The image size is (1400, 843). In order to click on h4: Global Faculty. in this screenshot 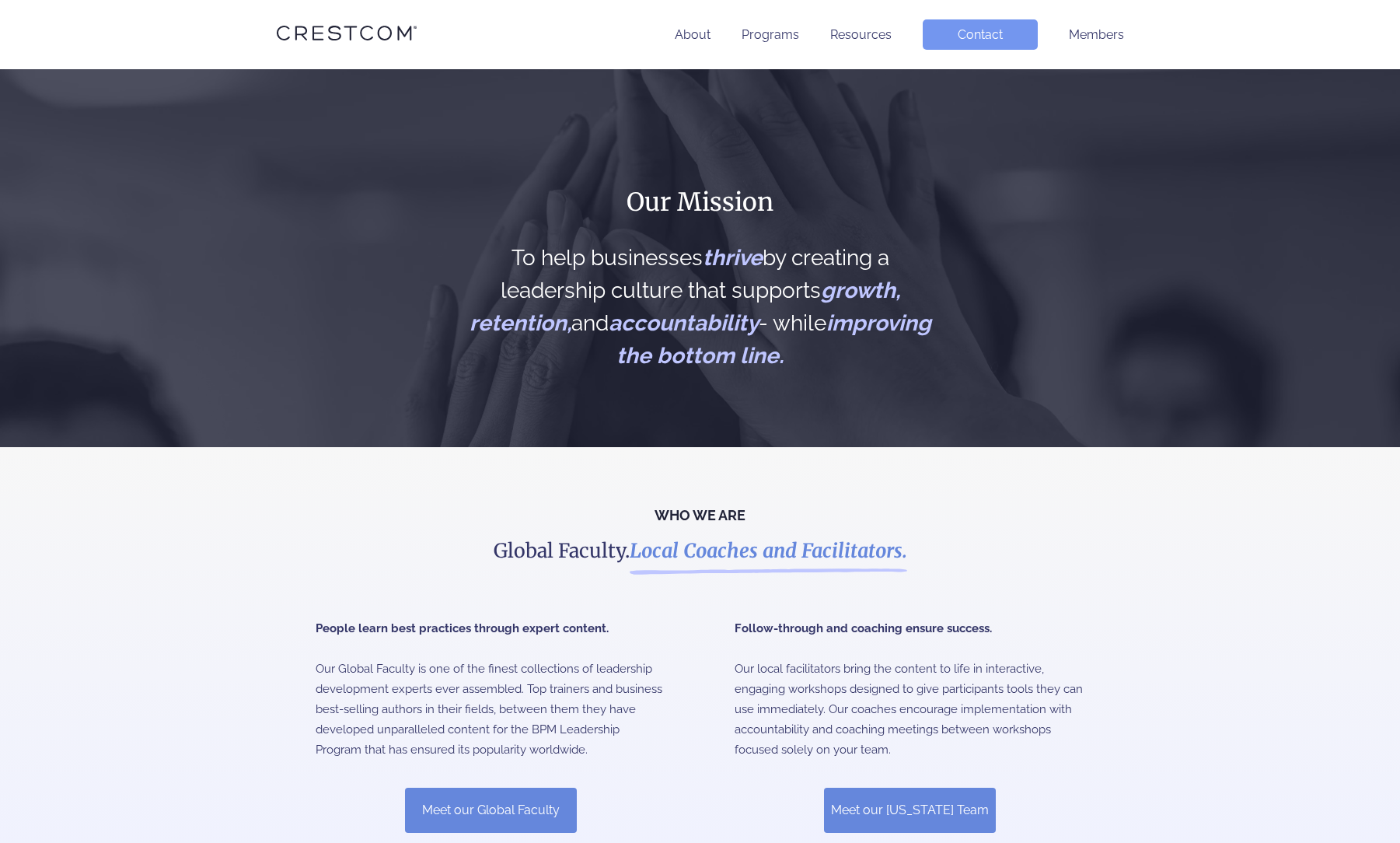, I will do `click(700, 550)`.